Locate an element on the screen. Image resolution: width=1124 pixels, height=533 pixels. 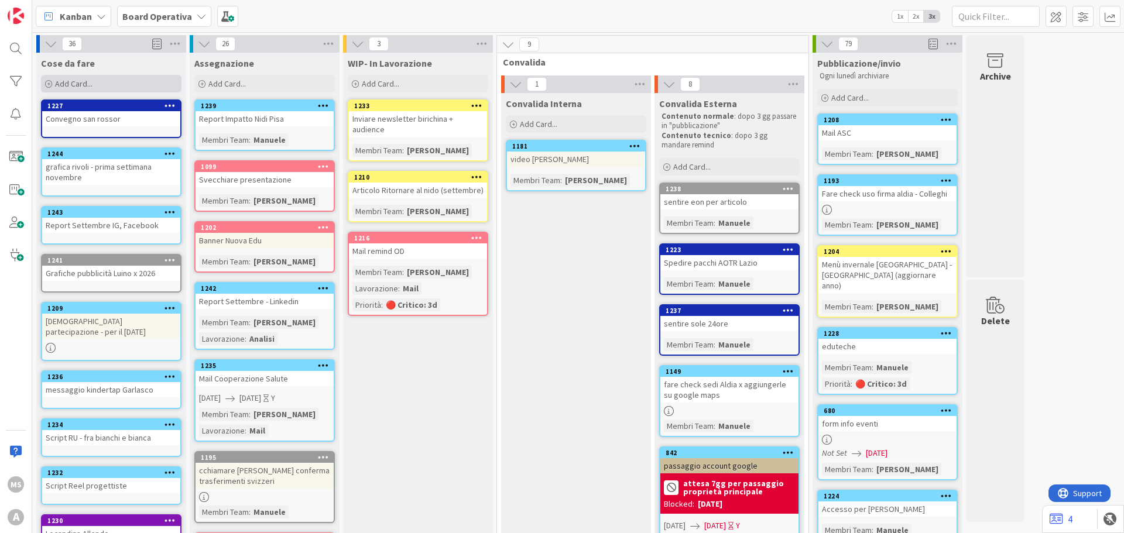
div: Convegno san rossor is located at coordinates (111, 119).